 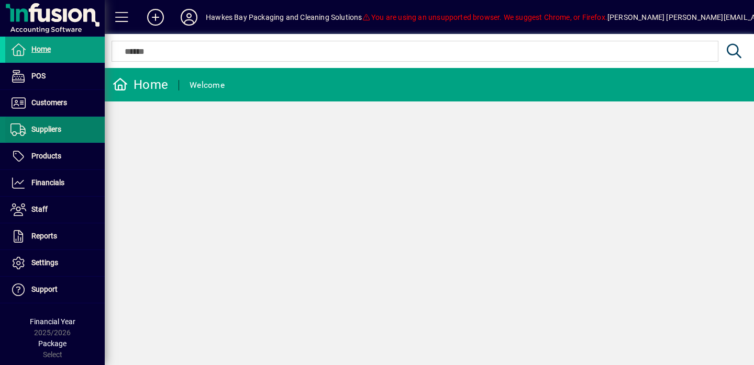 I want to click on button: Add, so click(x=156, y=17).